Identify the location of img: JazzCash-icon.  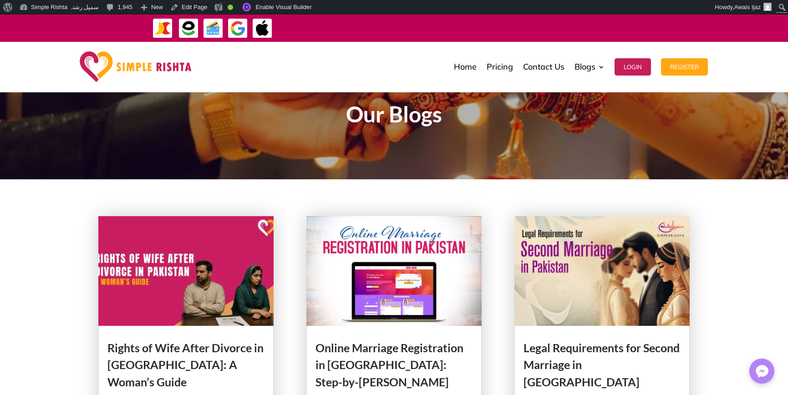
(163, 28).